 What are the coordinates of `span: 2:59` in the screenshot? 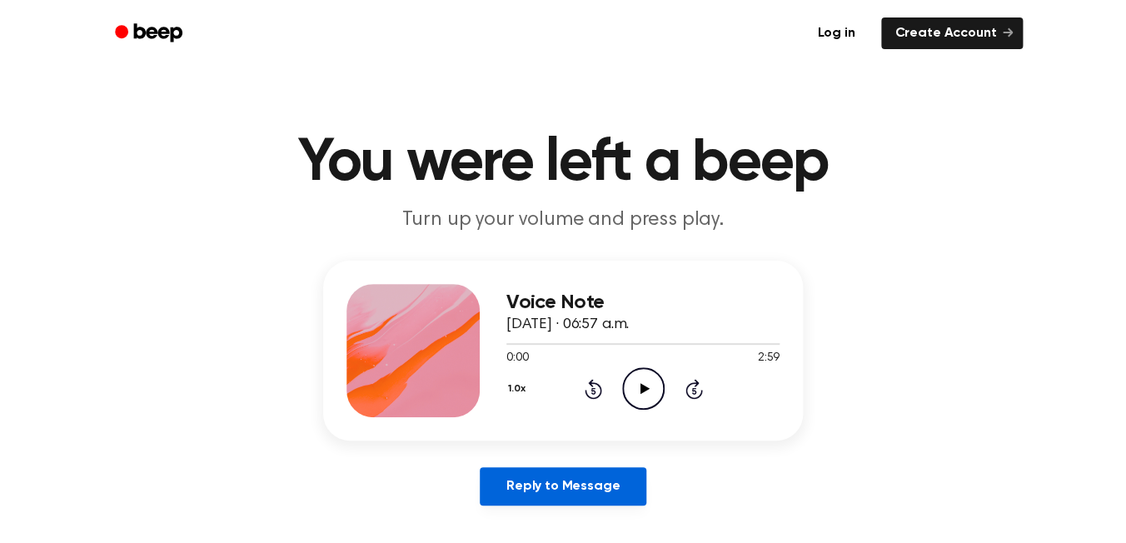 It's located at (769, 358).